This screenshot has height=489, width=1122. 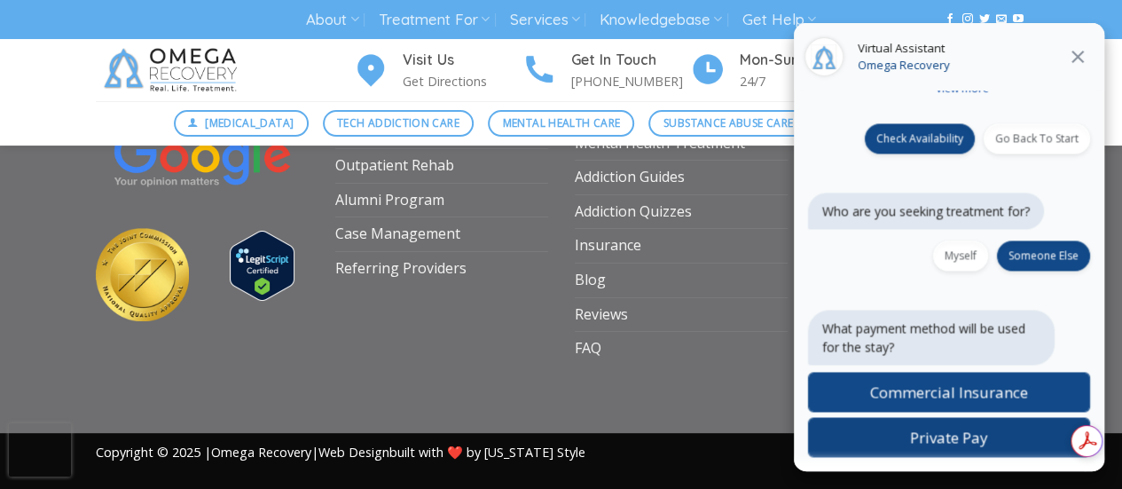 I want to click on a: About, so click(x=332, y=20).